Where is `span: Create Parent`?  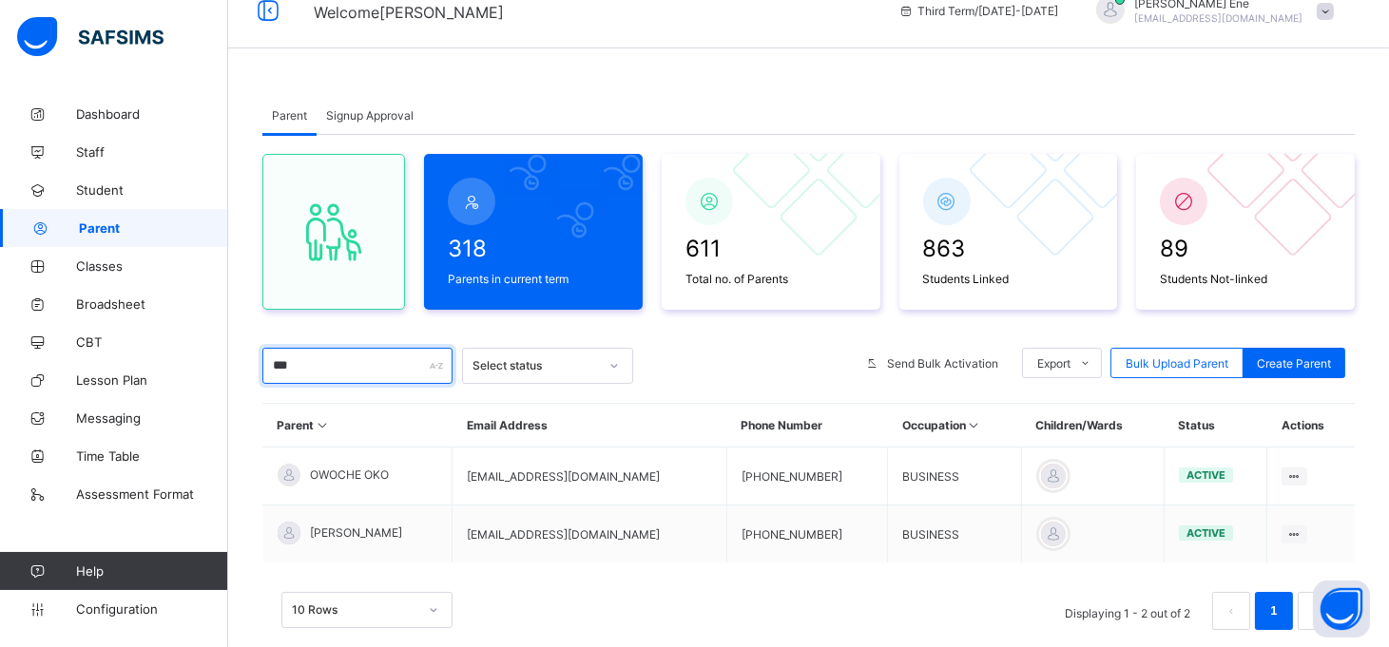 span: Create Parent is located at coordinates (1294, 363).